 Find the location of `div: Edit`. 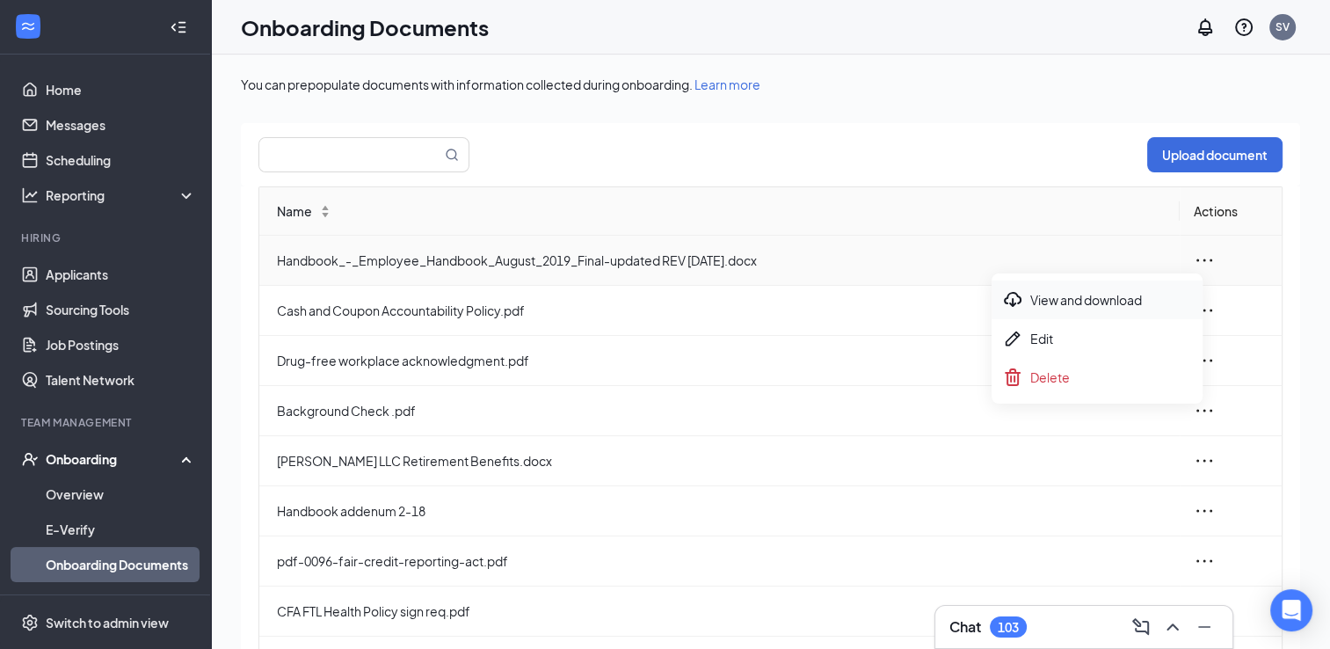

div: Edit is located at coordinates (1097, 338).